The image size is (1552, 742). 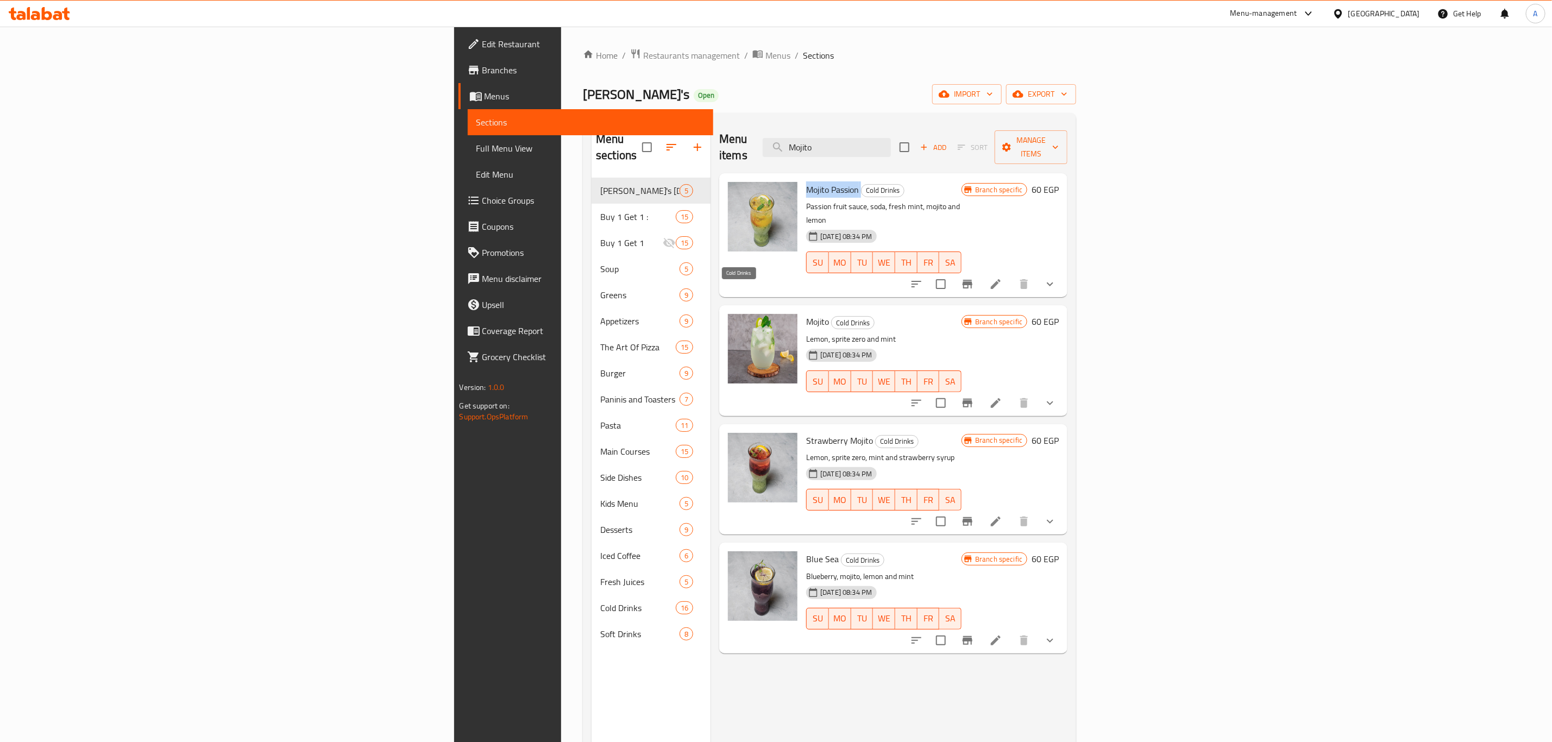 I want to click on a: Full Menu View, so click(x=591, y=148).